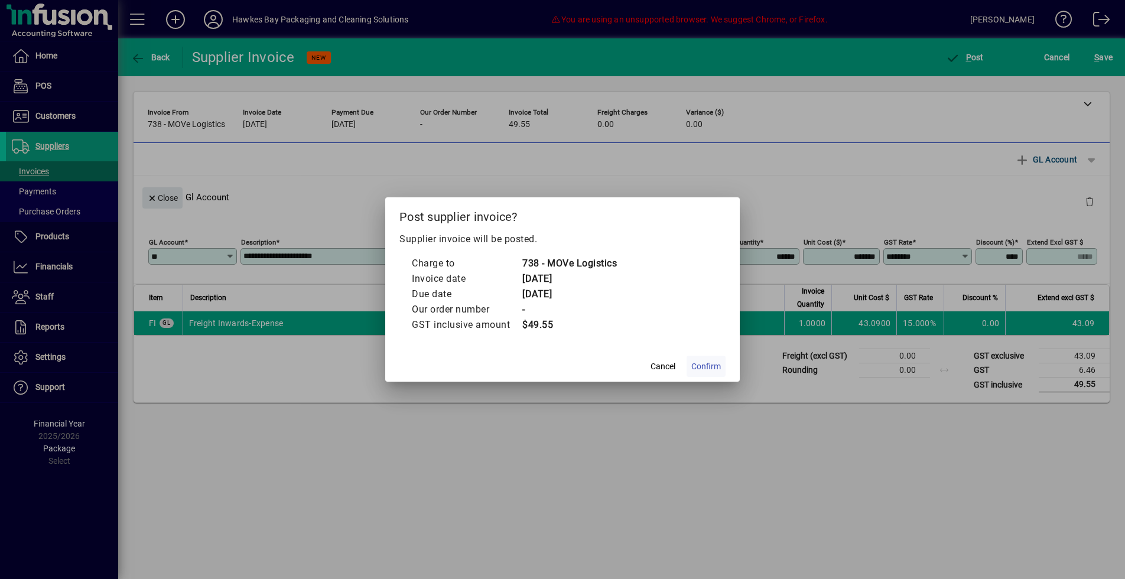 Image resolution: width=1125 pixels, height=579 pixels. Describe the element at coordinates (466, 264) in the screenshot. I see `td: Charge to` at that location.